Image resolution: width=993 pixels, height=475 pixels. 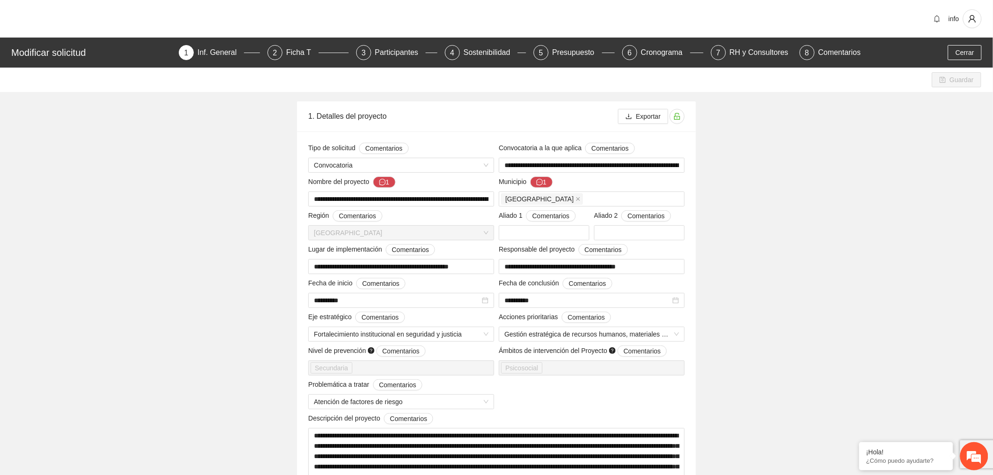 What do you see at coordinates (972, 19) in the screenshot?
I see `span: user` at bounding box center [972, 19].